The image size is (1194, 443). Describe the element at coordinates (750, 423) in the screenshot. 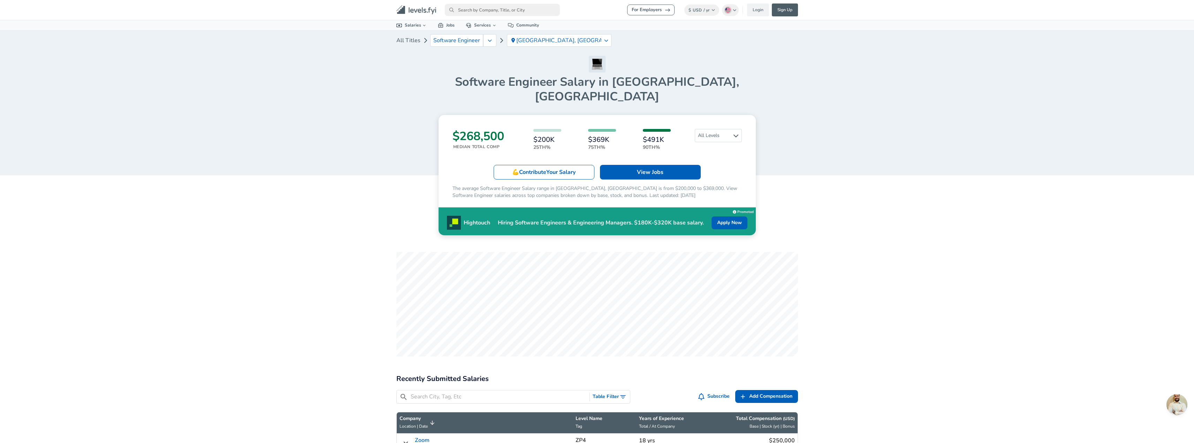

I see `span: Total Compensation (USD) Base | Stock (yr) | Bonus` at that location.